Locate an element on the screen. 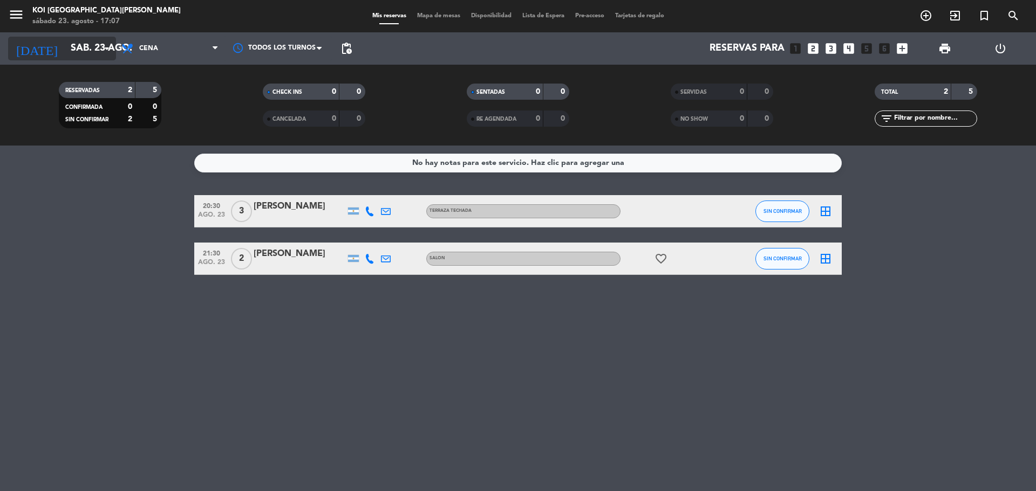  div: LOG OUT is located at coordinates (999, 49).